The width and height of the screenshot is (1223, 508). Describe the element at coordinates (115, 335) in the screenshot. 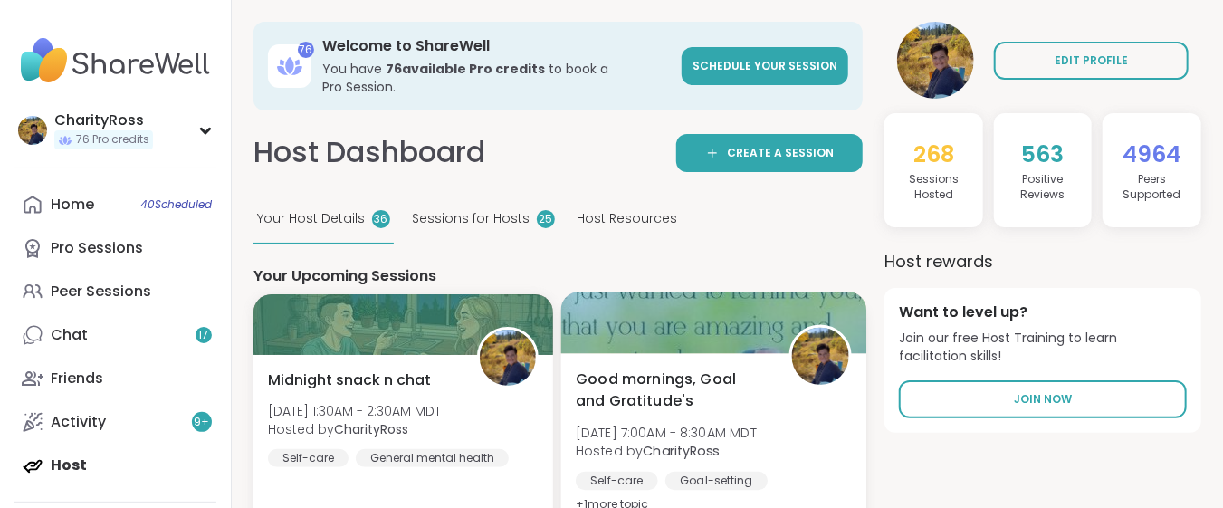

I see `a: Chat17` at that location.